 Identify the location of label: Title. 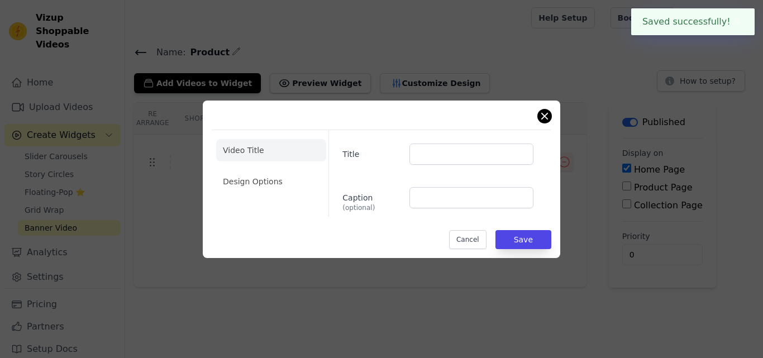
(371, 152).